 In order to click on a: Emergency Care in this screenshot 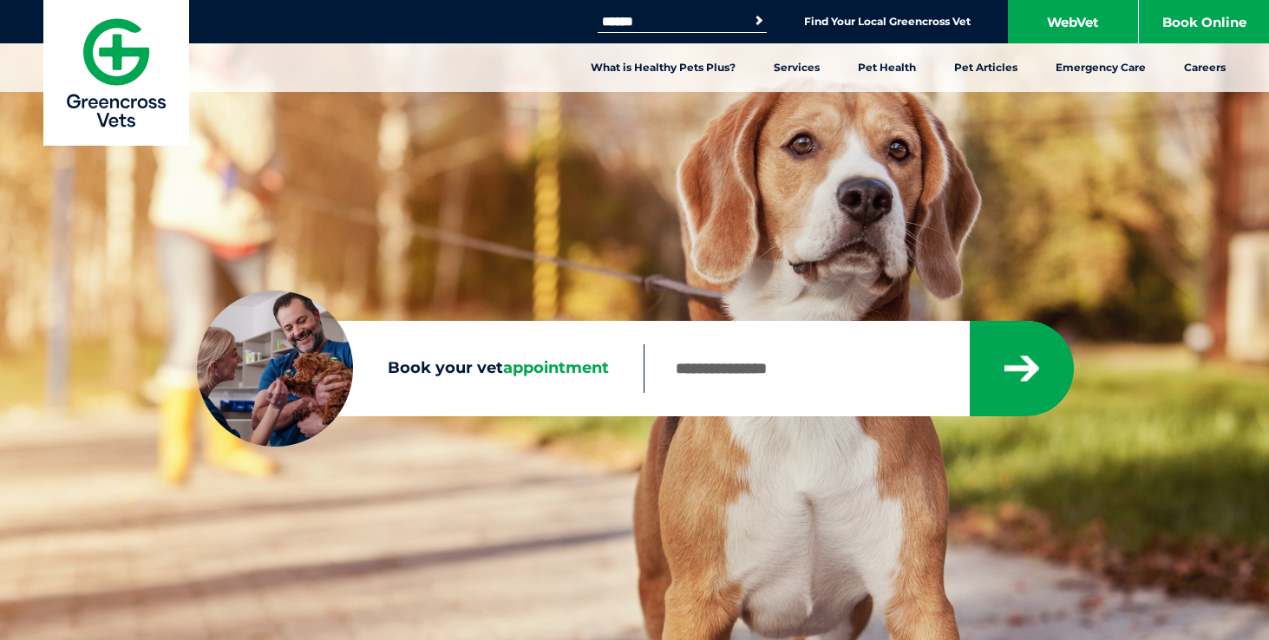, I will do `click(1101, 68)`.